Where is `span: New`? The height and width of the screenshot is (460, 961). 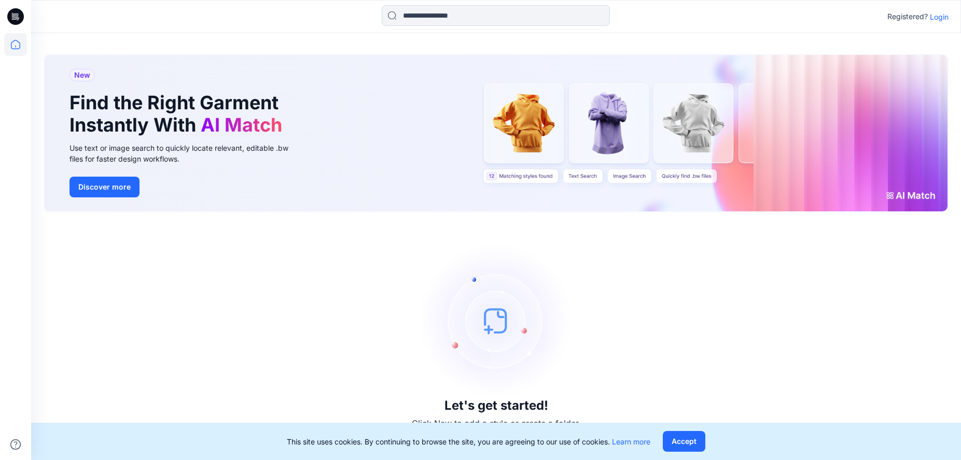 span: New is located at coordinates (82, 75).